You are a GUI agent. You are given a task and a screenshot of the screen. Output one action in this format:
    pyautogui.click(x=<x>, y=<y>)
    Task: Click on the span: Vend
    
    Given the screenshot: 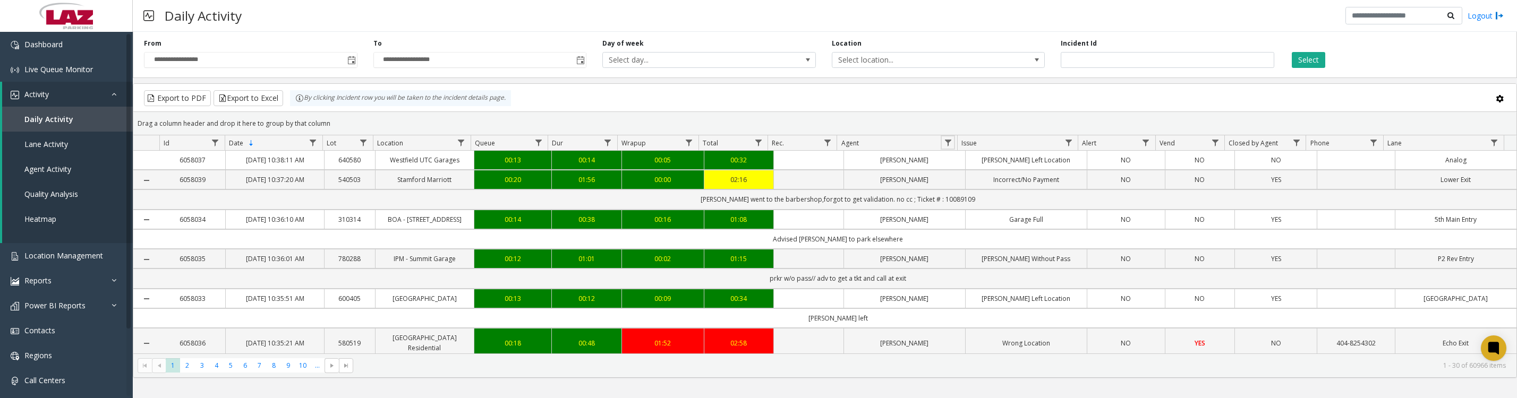 What is the action you would take?
    pyautogui.click(x=1167, y=143)
    